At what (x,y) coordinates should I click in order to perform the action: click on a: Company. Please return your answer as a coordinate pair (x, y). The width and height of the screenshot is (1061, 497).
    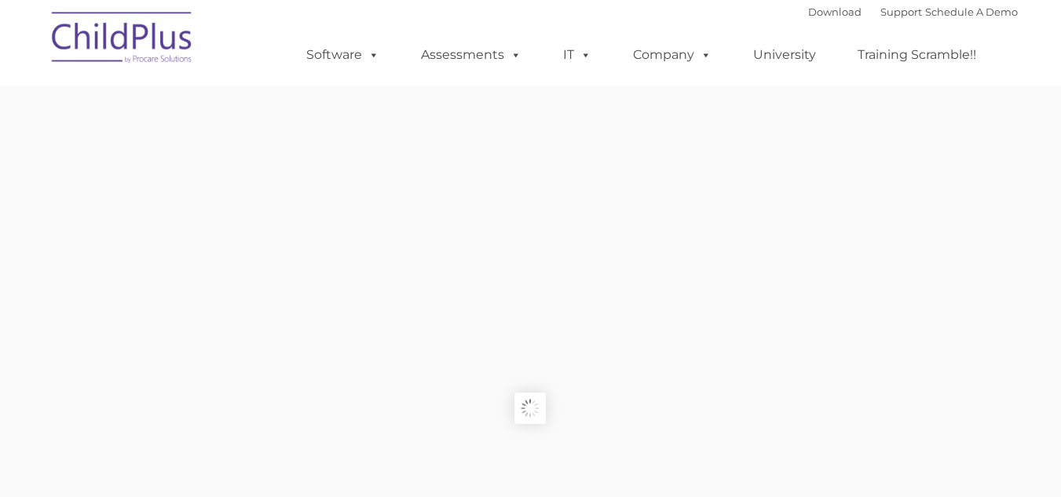
    Looking at the image, I should click on (672, 55).